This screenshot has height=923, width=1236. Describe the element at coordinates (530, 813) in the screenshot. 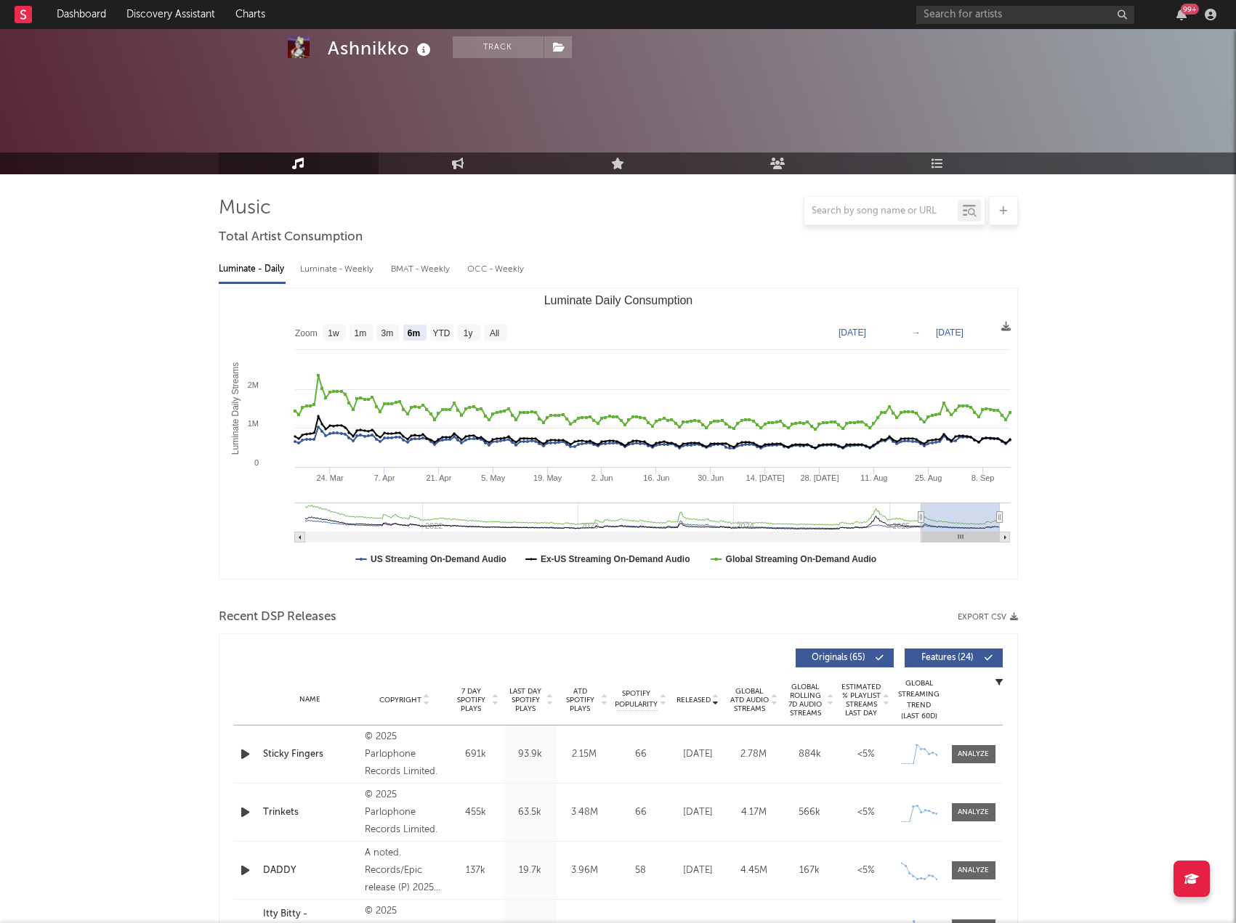

I see `div: 63.5k` at that location.